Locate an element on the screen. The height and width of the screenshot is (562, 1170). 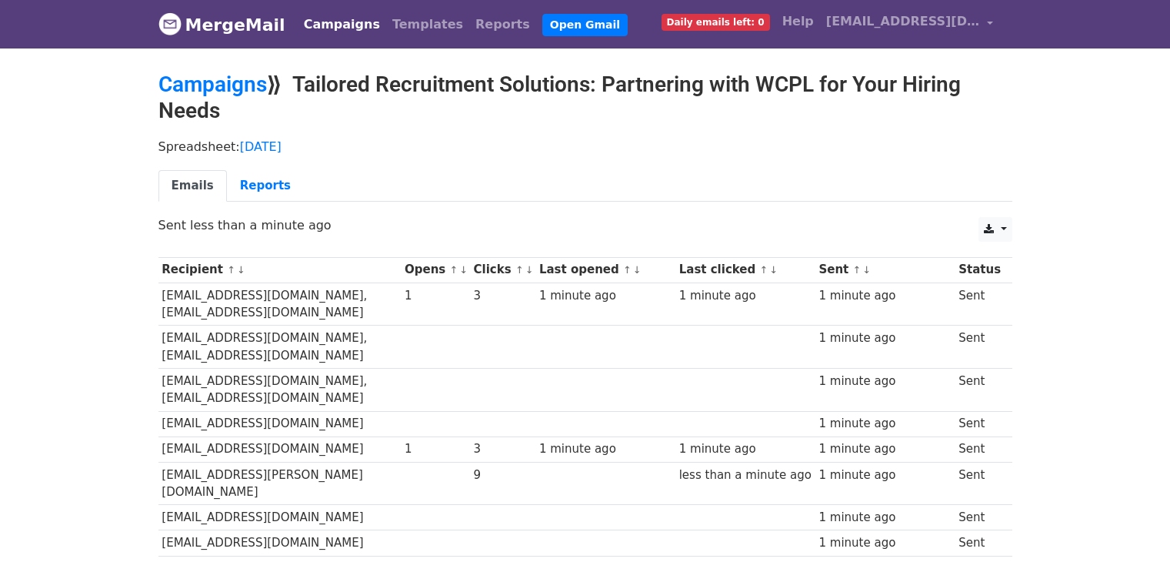
a: Help is located at coordinates (798, 22).